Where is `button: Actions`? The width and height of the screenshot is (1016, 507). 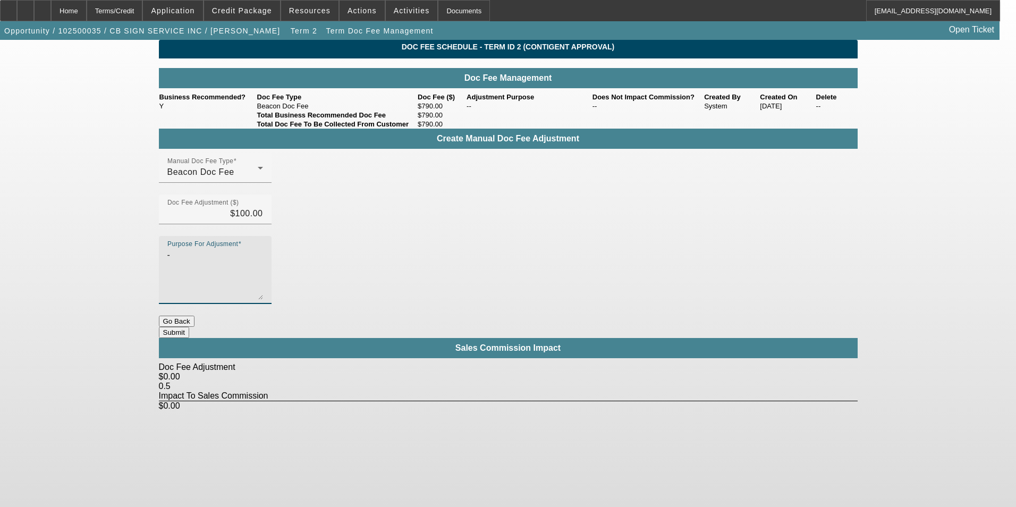
button: Actions is located at coordinates (362, 11).